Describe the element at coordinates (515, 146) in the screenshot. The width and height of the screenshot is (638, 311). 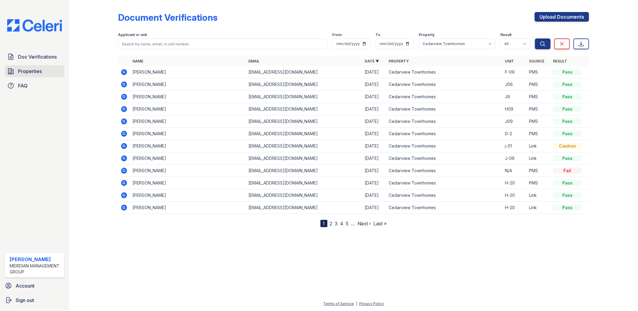
I see `td: j-01` at that location.